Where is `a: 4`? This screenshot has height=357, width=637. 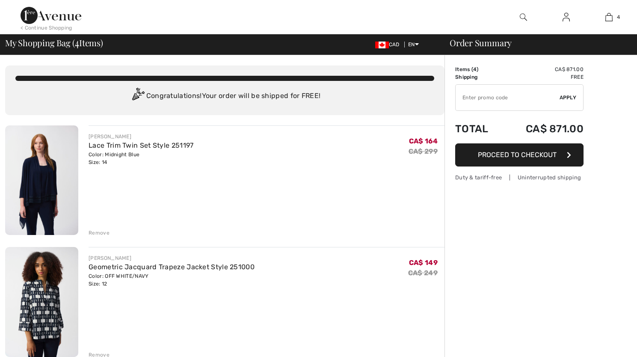
a: 4 is located at coordinates (609, 17).